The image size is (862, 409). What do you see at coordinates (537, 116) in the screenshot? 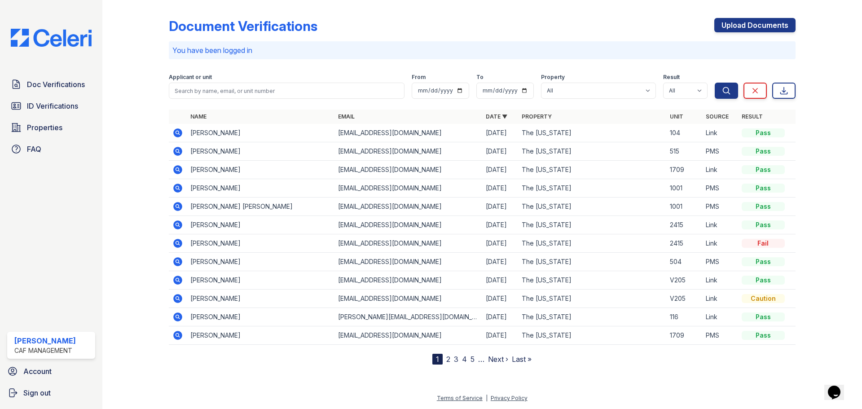
I see `a: Property` at bounding box center [537, 116].